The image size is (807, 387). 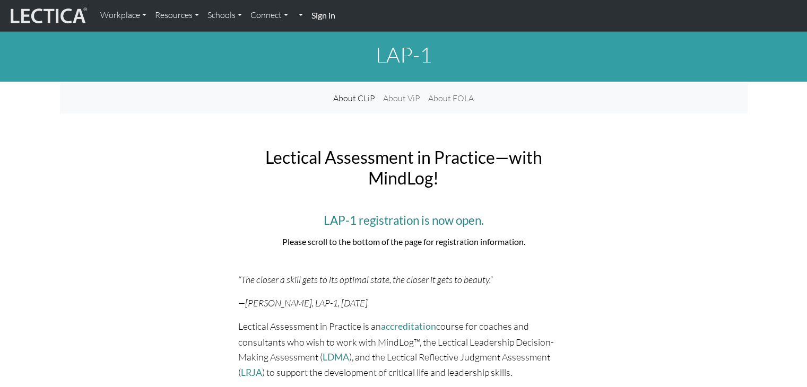 What do you see at coordinates (404, 220) in the screenshot?
I see `span: LAP-1 registration is now open.` at bounding box center [404, 220].